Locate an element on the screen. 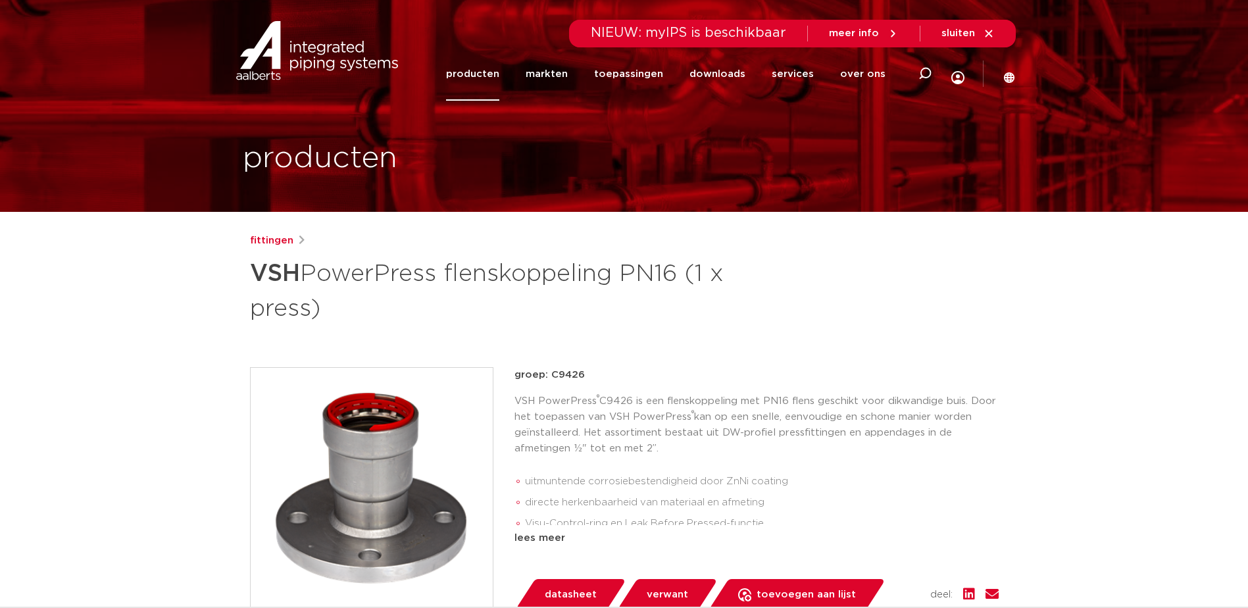  a: services is located at coordinates (793, 74).